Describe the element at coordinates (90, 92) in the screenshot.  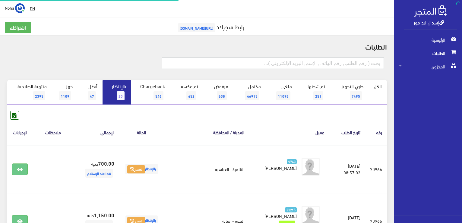
I see `a: أبطل47` at that location.